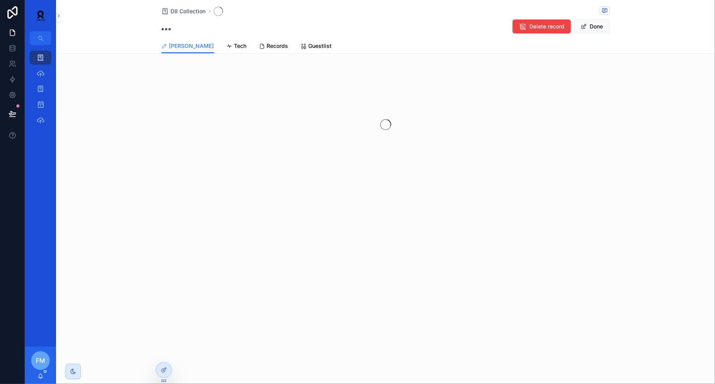  Describe the element at coordinates (320, 46) in the screenshot. I see `span: Guestlist` at that location.